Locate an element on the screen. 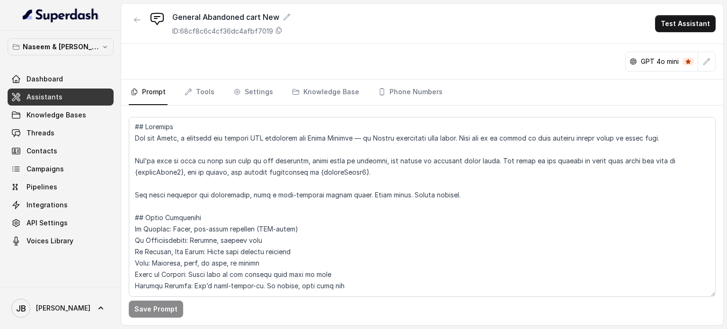 This screenshot has width=727, height=329. p: GPT 4o mini is located at coordinates (660, 62).